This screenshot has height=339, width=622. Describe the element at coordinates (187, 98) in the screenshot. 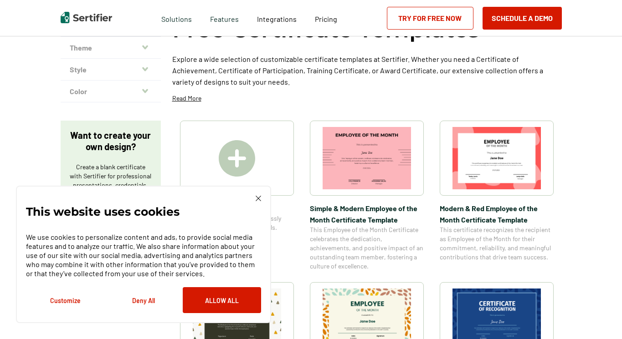

I see `p: Read More` at that location.